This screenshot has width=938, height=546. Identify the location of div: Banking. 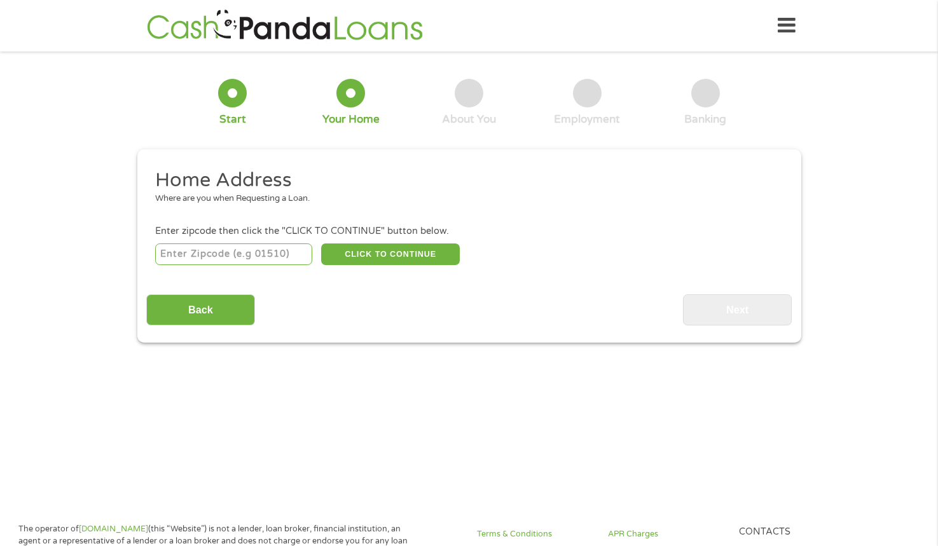
(705, 120).